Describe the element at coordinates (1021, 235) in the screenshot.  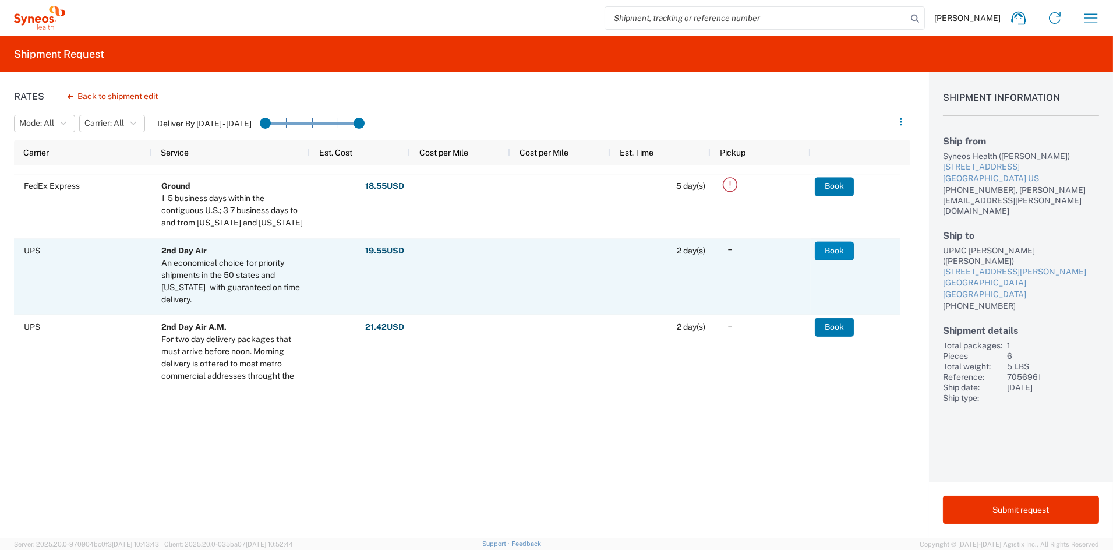
I see `h2: Ship to` at that location.